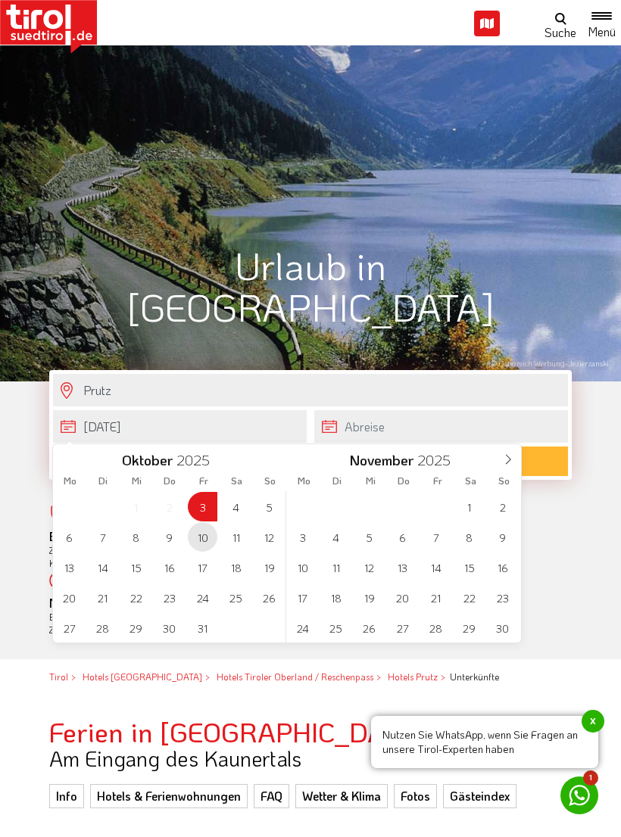  I want to click on span: Oktober 20, 2025, so click(69, 597).